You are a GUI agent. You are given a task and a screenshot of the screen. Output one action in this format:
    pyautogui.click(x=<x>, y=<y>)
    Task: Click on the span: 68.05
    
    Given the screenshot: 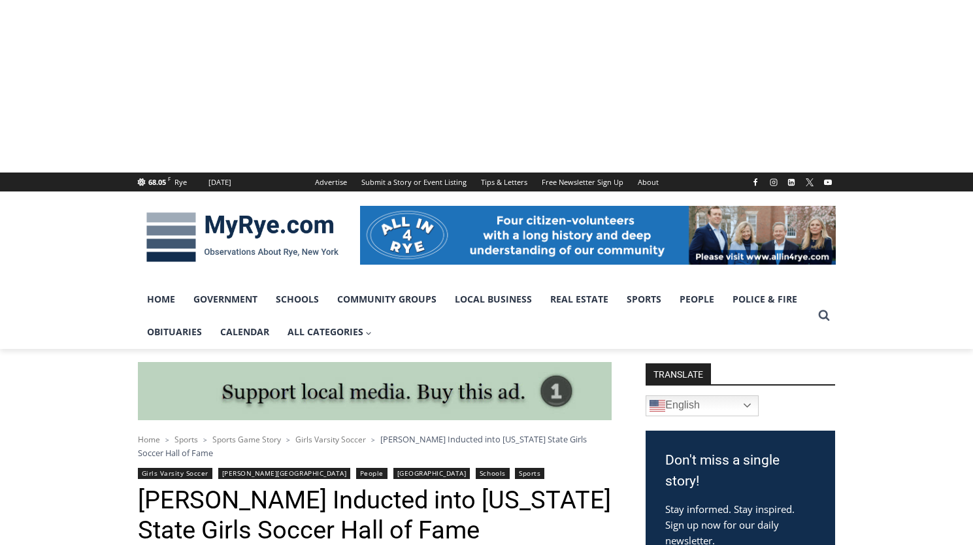 What is the action you would take?
    pyautogui.click(x=157, y=182)
    